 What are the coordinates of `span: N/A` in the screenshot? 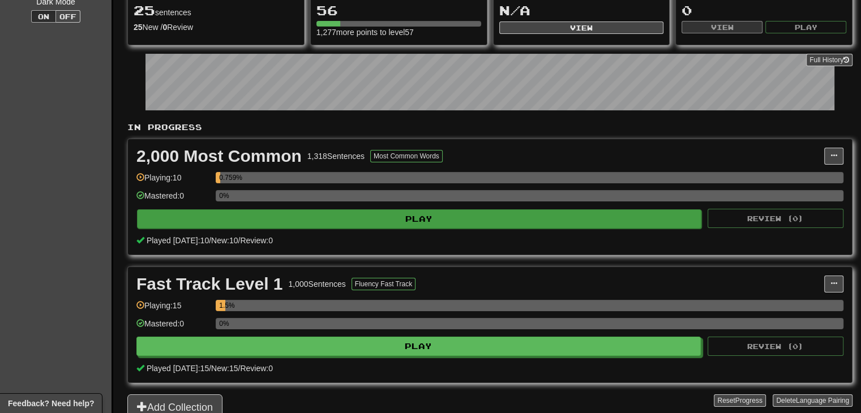 It's located at (515, 10).